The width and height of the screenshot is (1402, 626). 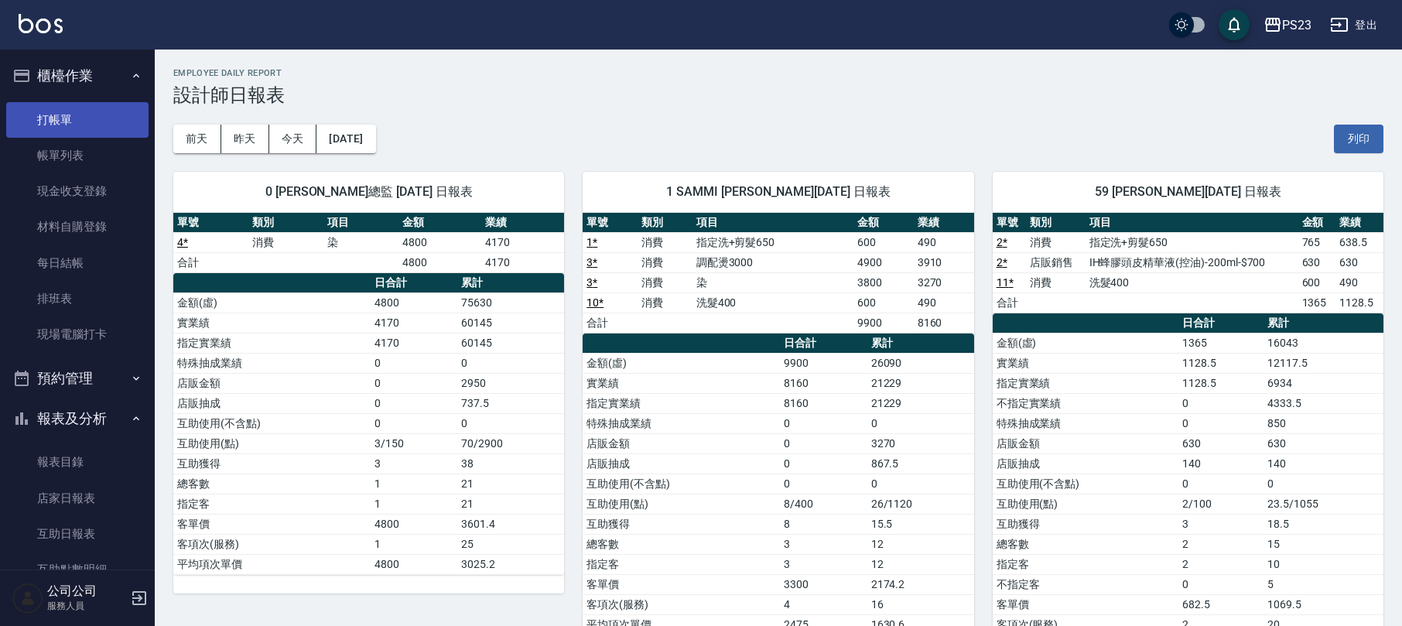 What do you see at coordinates (28, 598) in the screenshot?
I see `img: Person` at bounding box center [28, 598].